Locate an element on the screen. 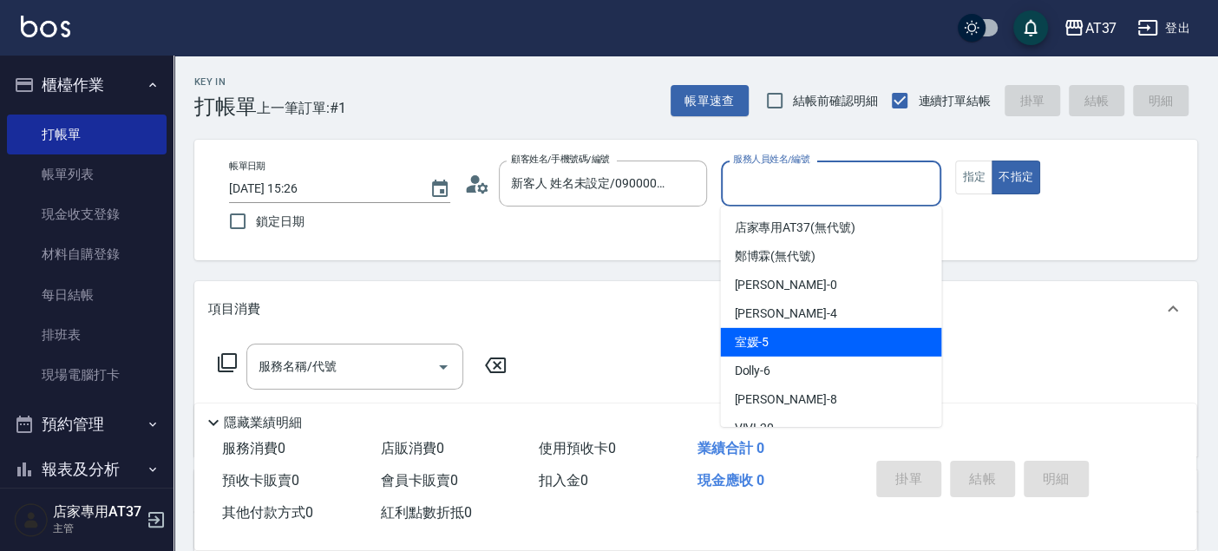  a: 材料自購登錄 is located at coordinates (87, 254).